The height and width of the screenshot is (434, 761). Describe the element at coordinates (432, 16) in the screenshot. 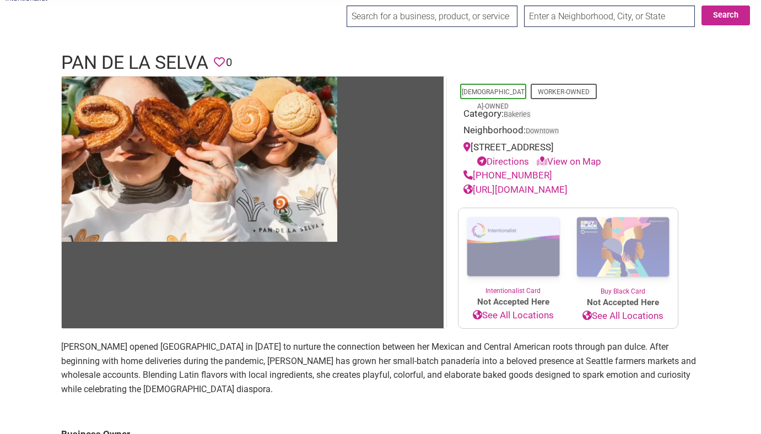

I see `input: Search for a business, product, or service` at that location.